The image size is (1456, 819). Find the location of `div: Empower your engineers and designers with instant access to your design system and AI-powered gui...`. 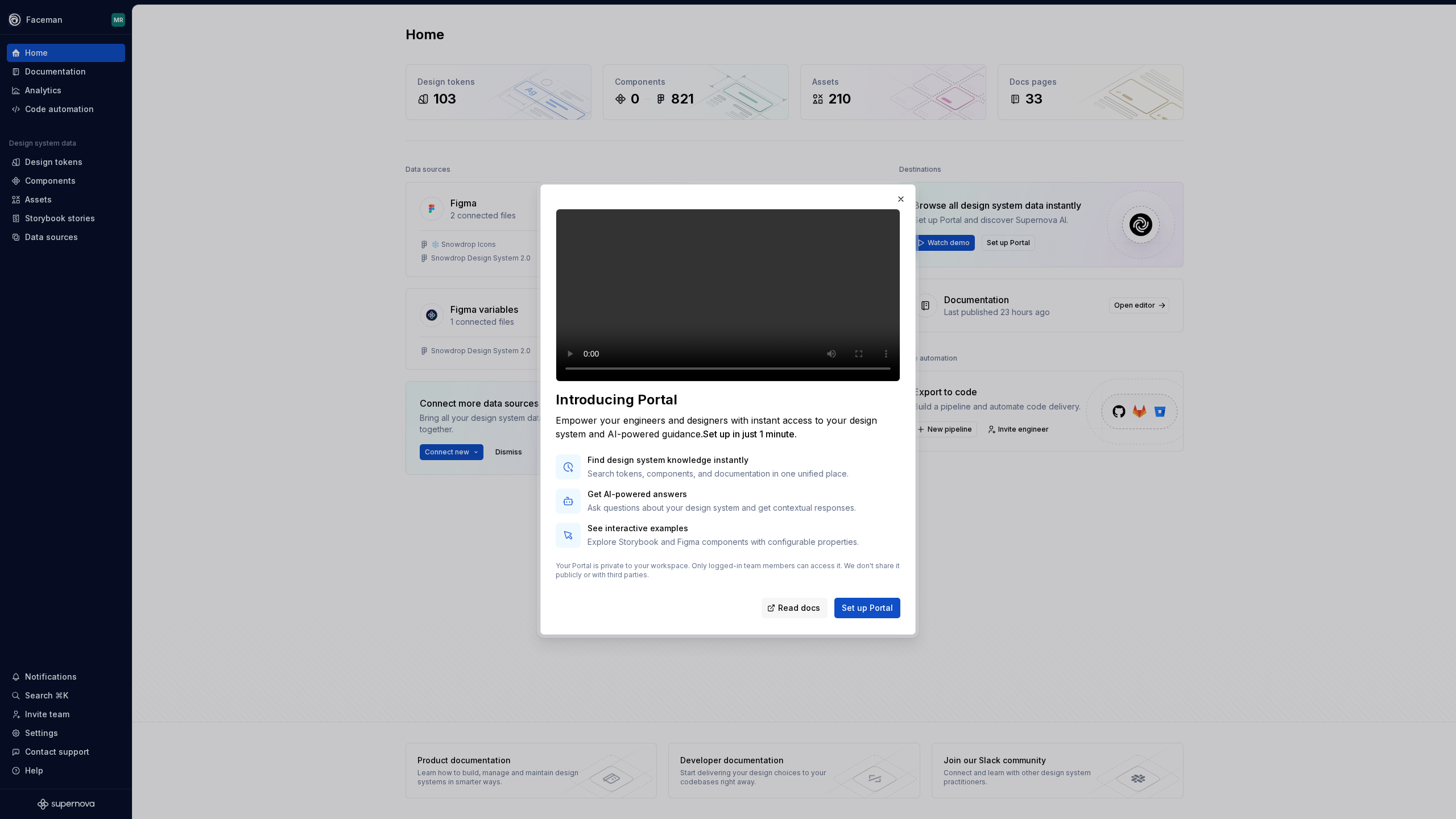

div: Empower your engineers and designers with instant access to your design system and AI-powered gui... is located at coordinates (728, 427).